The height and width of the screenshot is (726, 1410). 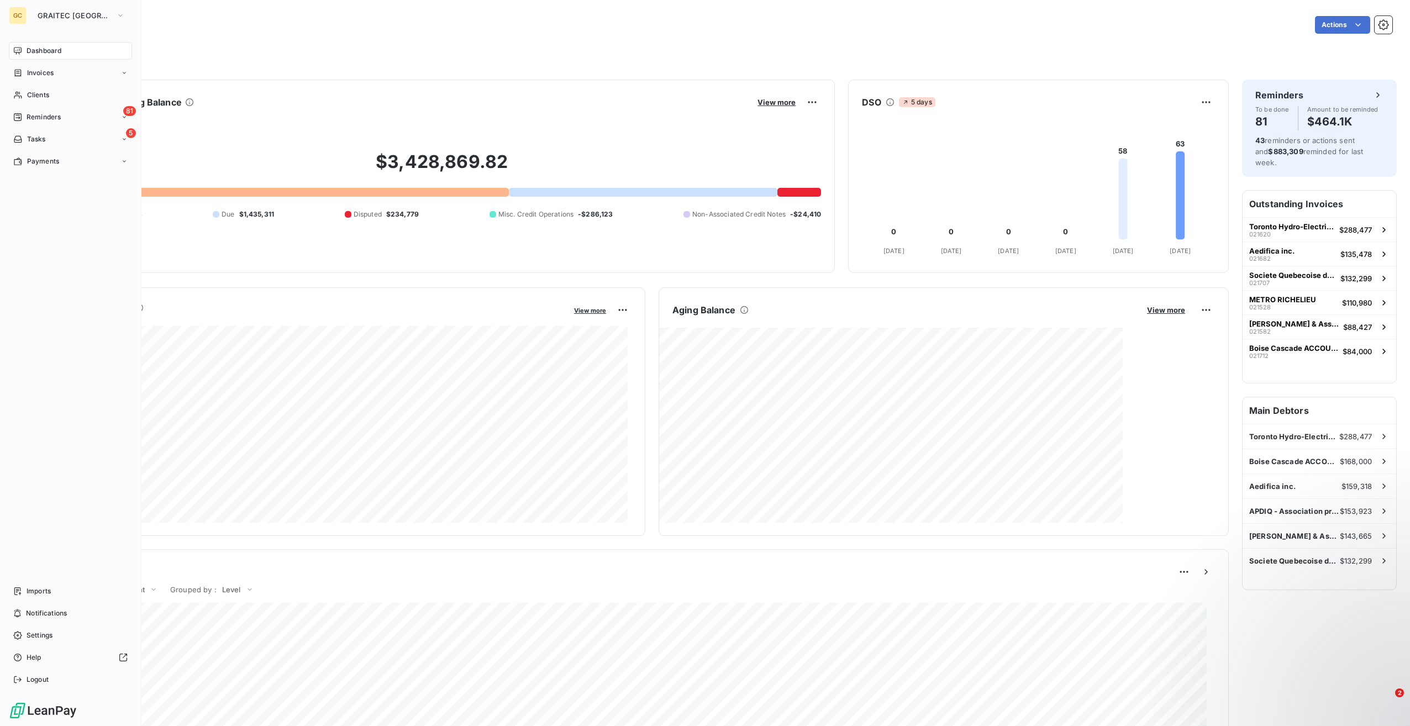 What do you see at coordinates (1356, 536) in the screenshot?
I see `span: $143,665` at bounding box center [1356, 536].